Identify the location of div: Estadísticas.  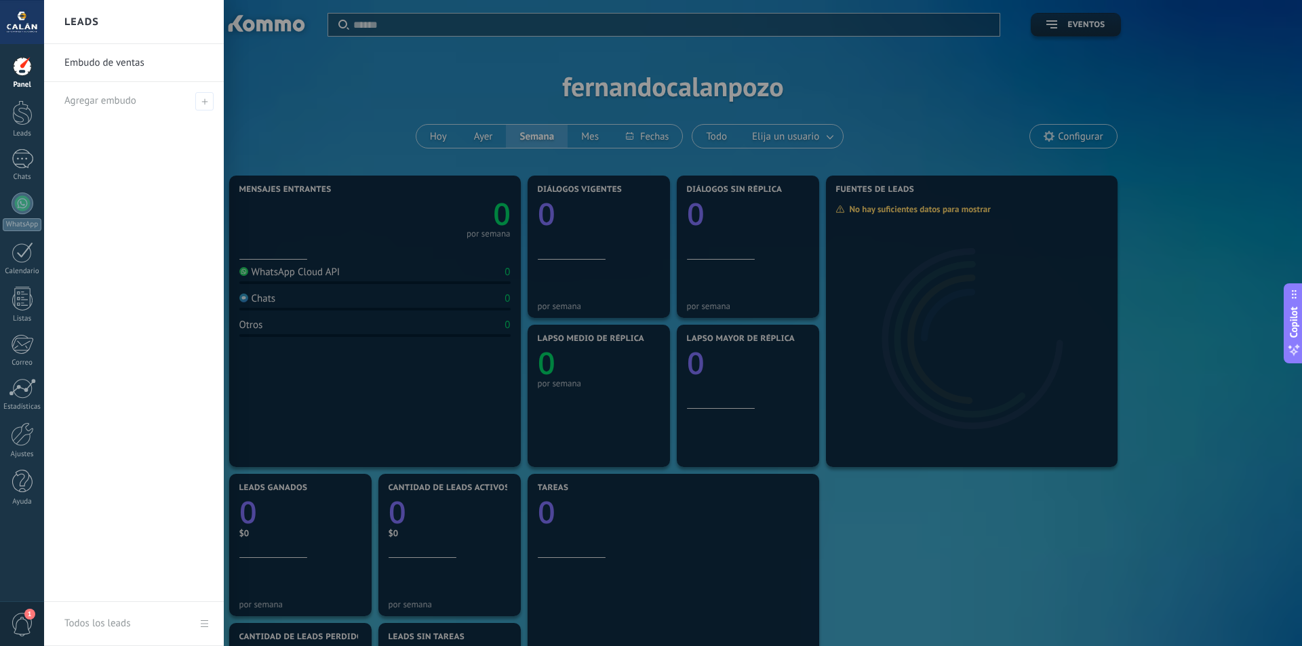
(22, 407).